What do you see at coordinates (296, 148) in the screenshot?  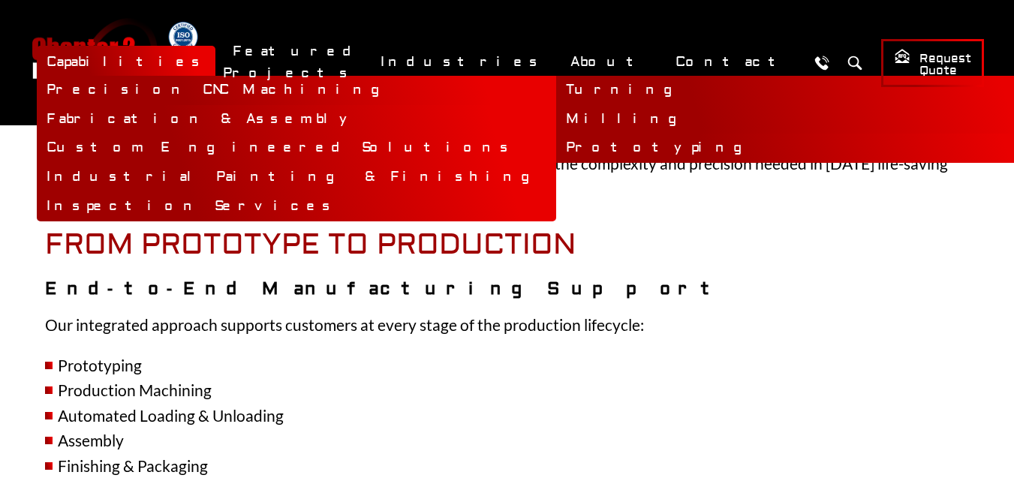 I see `a: Custom Engineered Solutions` at bounding box center [296, 148].